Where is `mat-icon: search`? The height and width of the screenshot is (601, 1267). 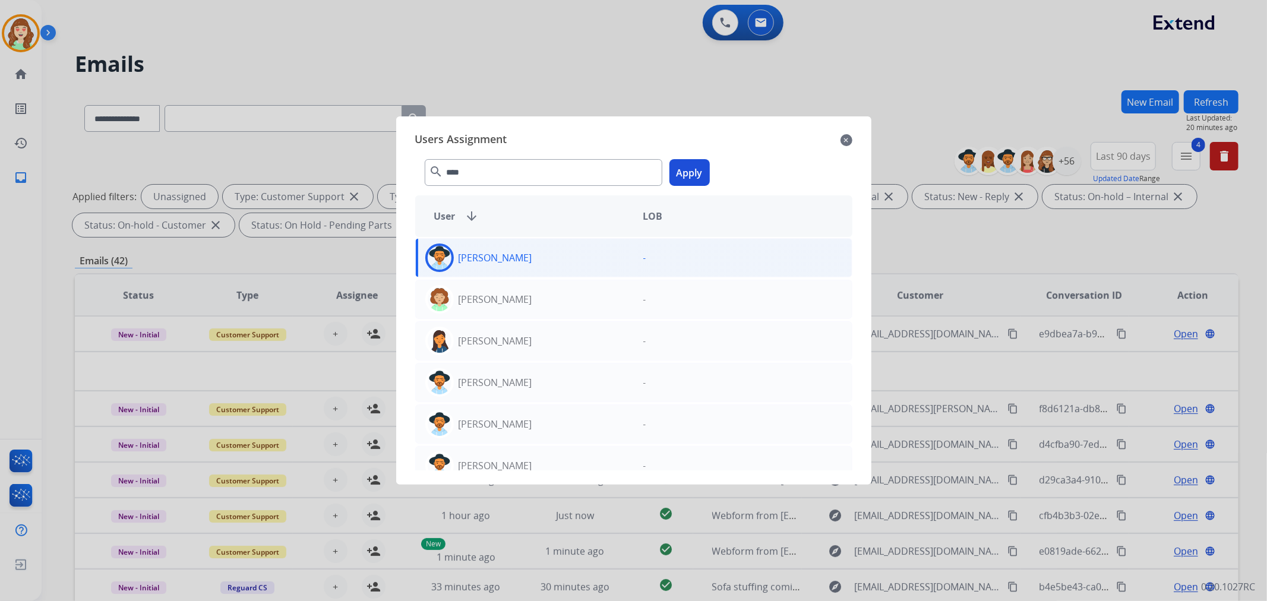
mat-icon: search is located at coordinates (437, 172).